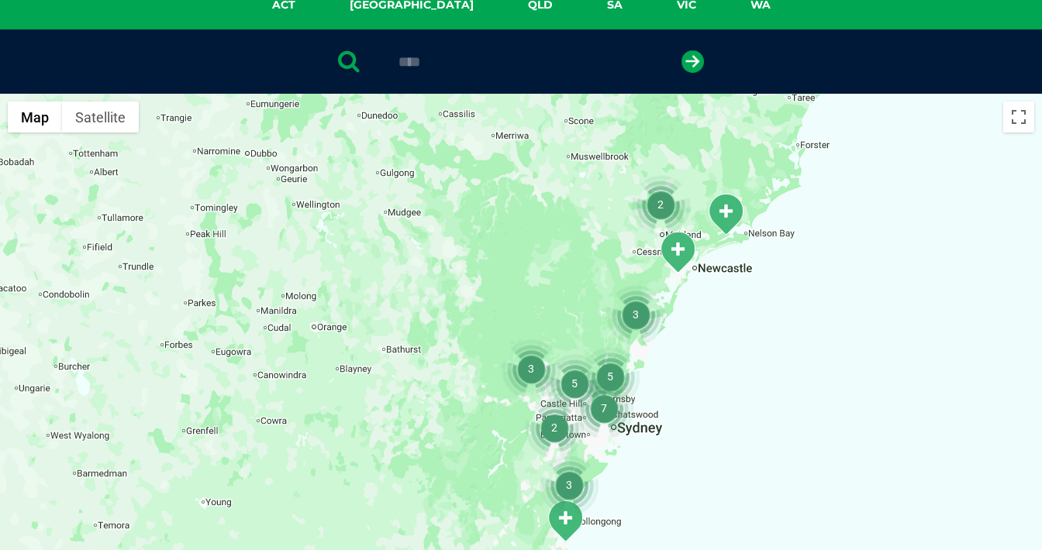  I want to click on div: Warners Bay, so click(677, 252).